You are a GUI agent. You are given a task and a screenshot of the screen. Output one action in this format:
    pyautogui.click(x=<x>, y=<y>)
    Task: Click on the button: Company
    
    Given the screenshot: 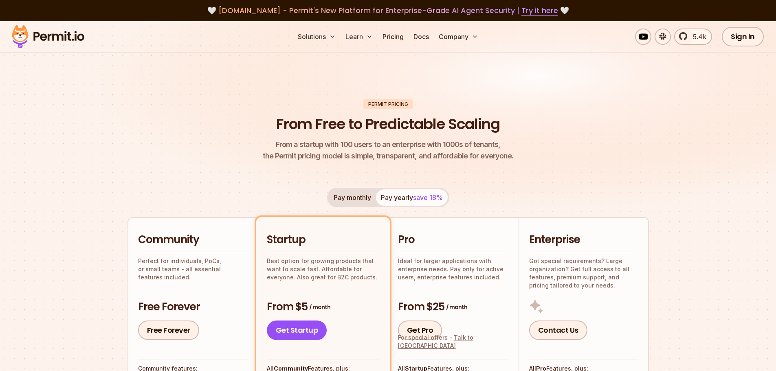 What is the action you would take?
    pyautogui.click(x=458, y=37)
    